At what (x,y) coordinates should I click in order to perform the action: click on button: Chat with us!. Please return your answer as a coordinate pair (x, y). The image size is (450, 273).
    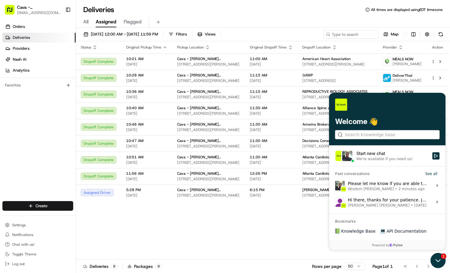
    Looking at the image, I should click on (38, 245).